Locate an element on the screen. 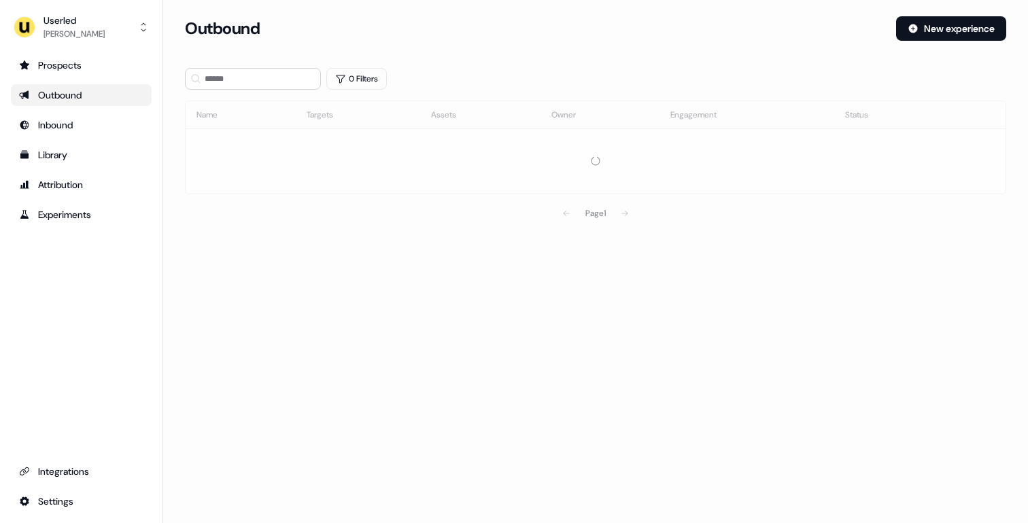  a: Go to outbound experience is located at coordinates (81, 95).